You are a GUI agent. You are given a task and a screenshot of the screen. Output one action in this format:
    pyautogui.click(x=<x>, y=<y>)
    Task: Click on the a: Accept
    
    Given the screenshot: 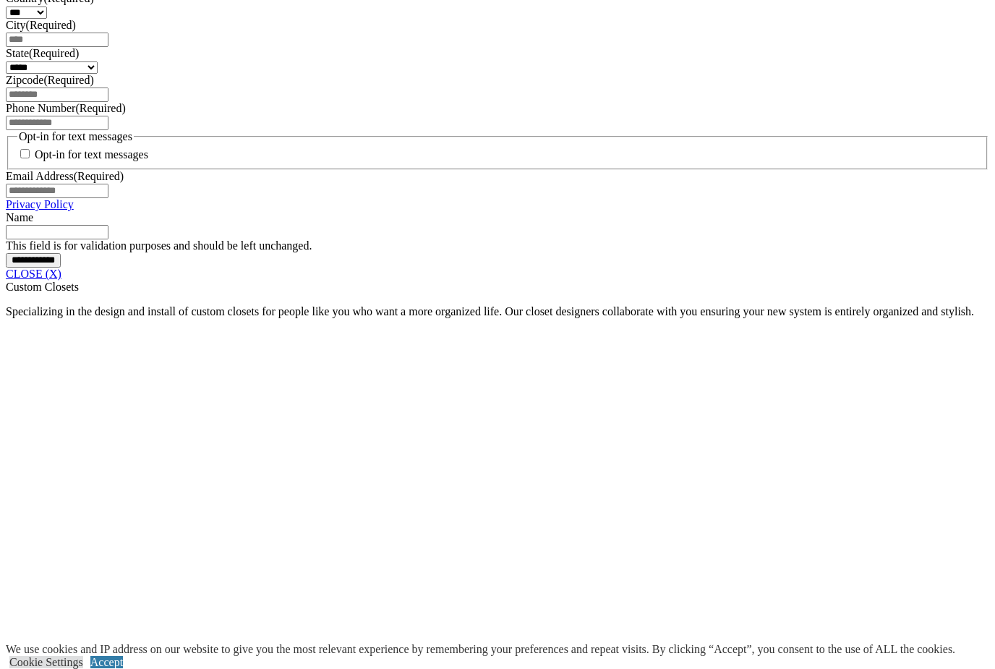 What is the action you would take?
    pyautogui.click(x=106, y=661)
    